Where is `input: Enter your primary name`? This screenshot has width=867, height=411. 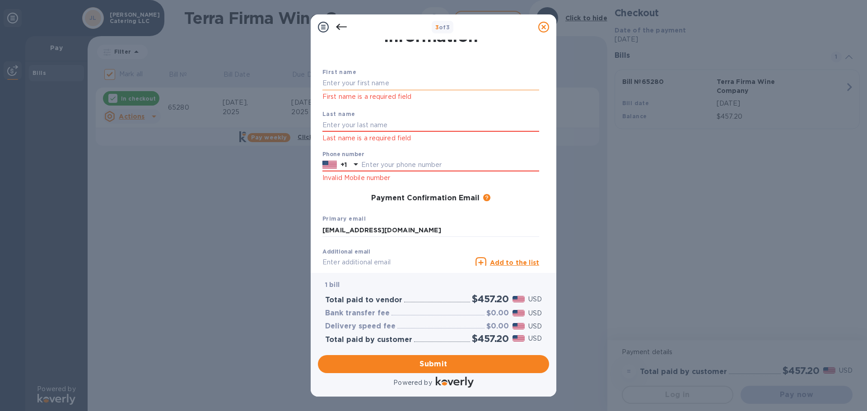
input: Enter your primary name is located at coordinates (431, 230).